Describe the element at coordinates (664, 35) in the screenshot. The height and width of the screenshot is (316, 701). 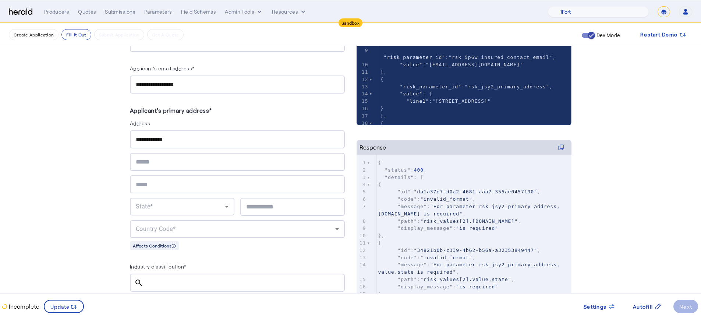
I see `button: Restart Demo` at that location.